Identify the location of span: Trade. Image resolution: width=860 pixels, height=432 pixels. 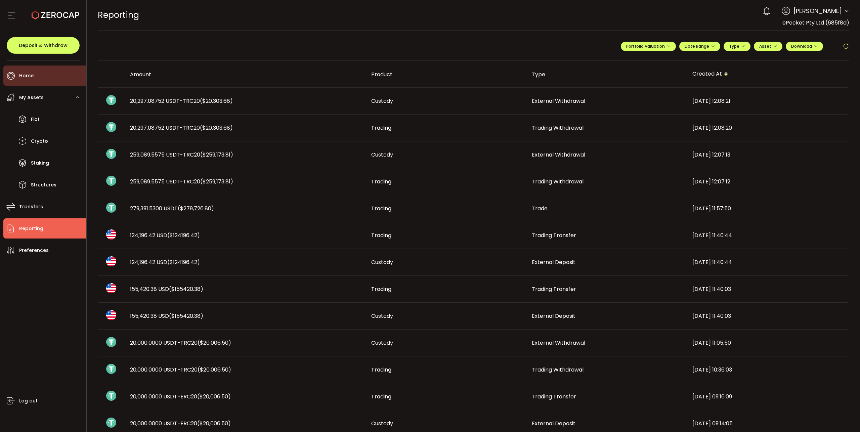
(540, 208).